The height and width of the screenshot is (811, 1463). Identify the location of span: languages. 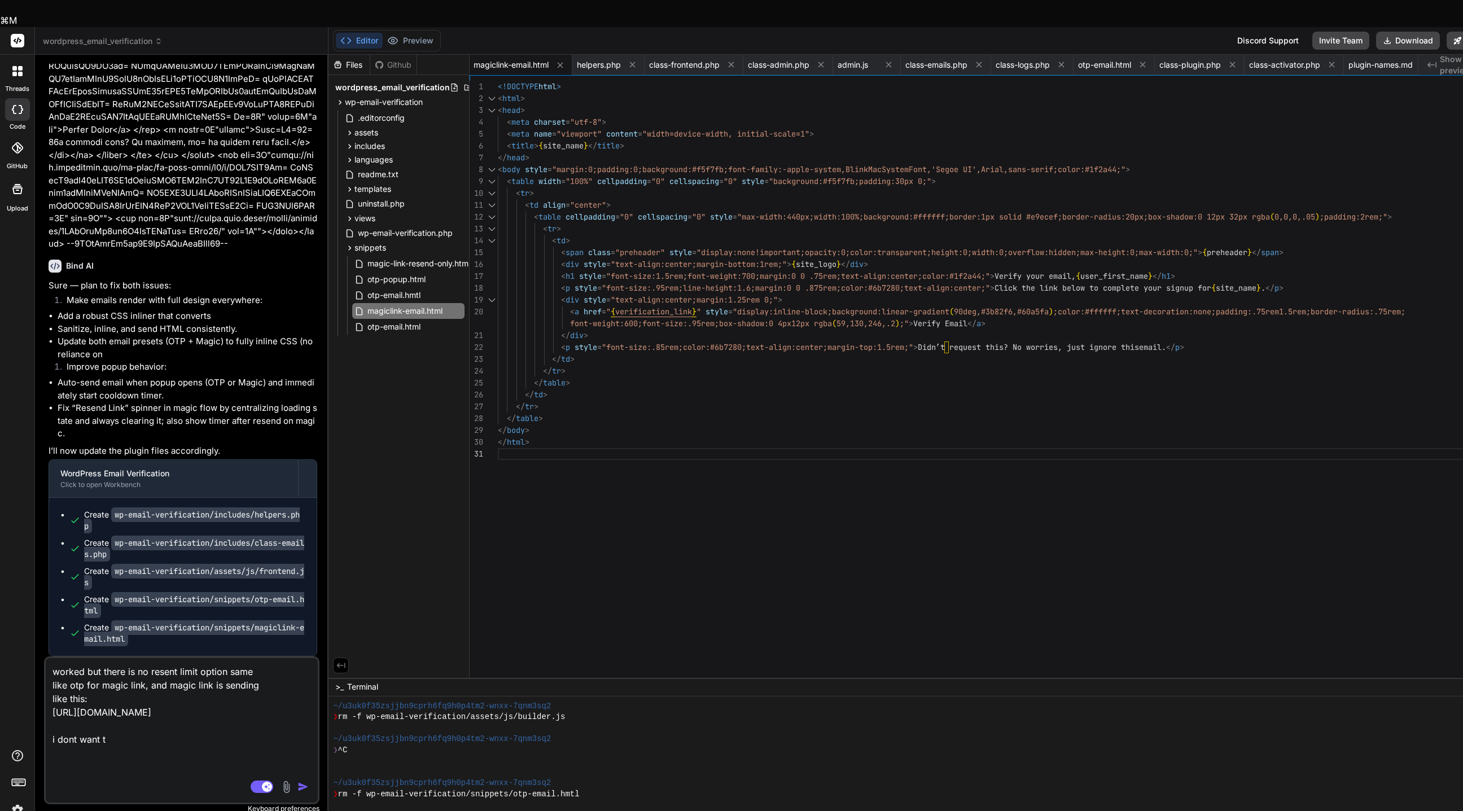
(374, 160).